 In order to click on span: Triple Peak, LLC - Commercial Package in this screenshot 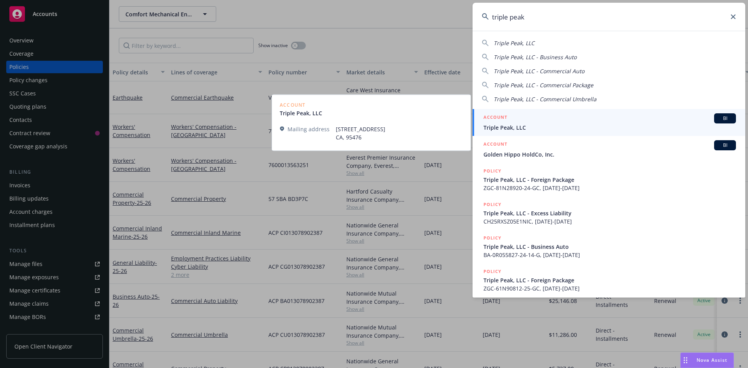, I will do `click(543, 85)`.